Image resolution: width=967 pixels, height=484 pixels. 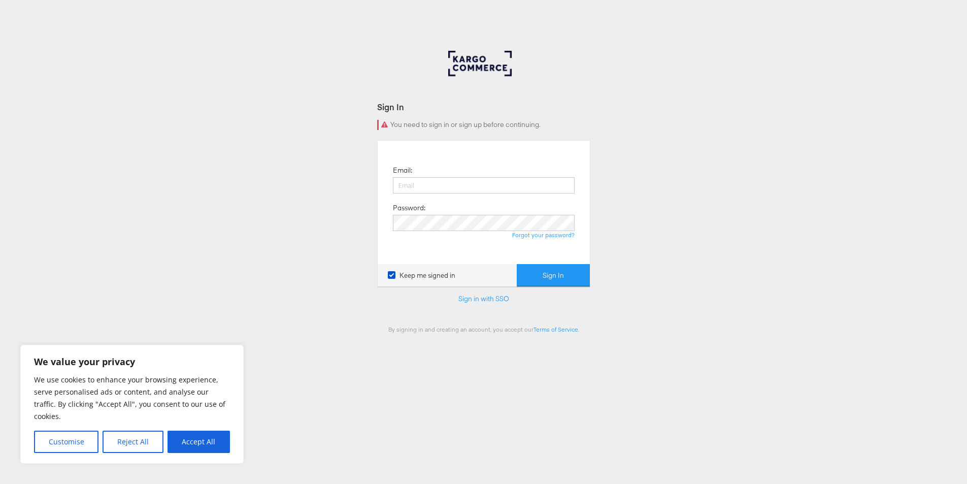 I want to click on input: Email, so click(x=484, y=185).